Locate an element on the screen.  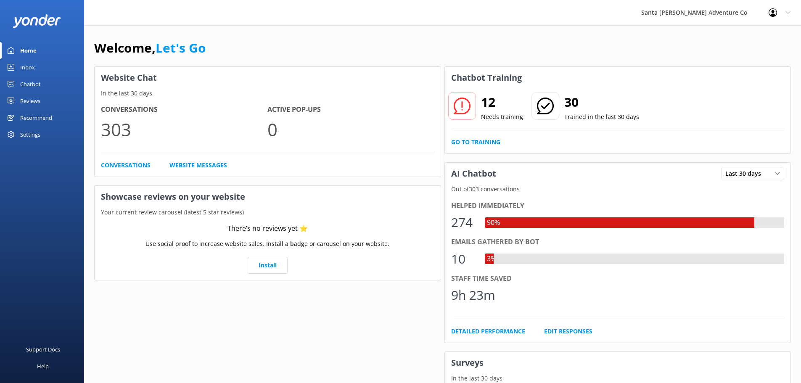
p: Out of 303 conversations is located at coordinates (618, 189).